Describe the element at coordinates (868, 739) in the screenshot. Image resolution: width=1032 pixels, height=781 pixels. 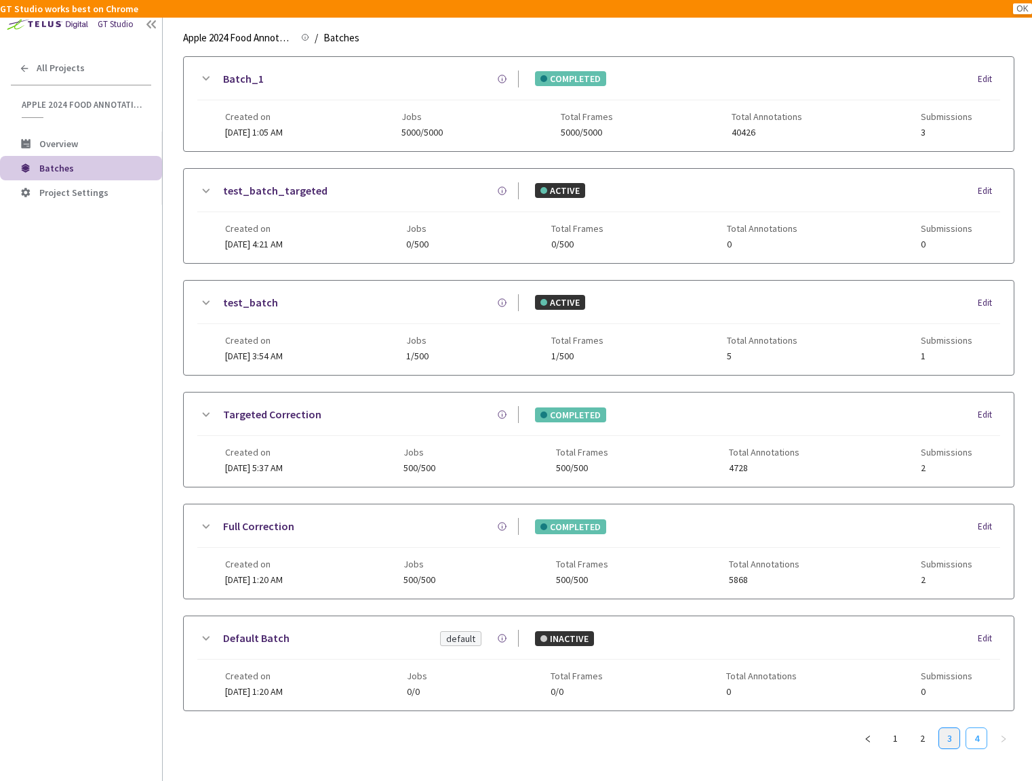
I see `span: left` at that location.